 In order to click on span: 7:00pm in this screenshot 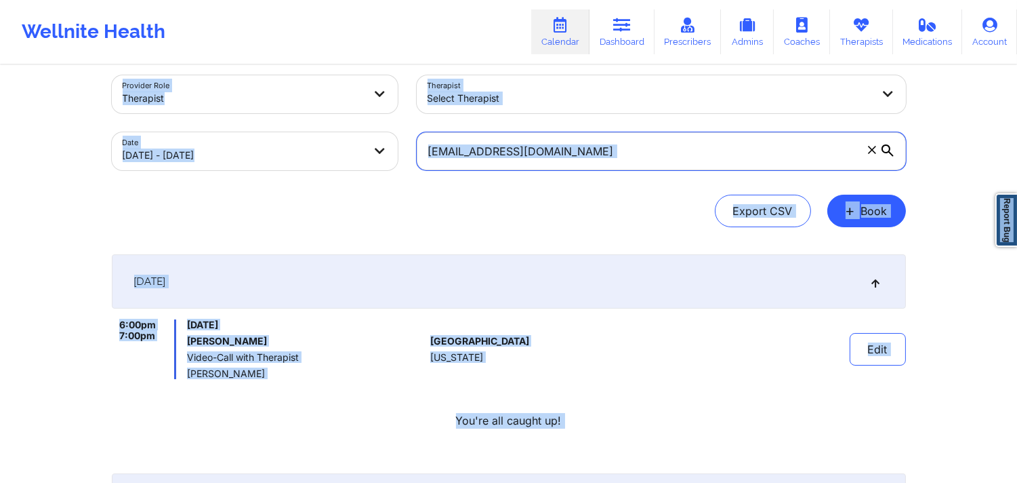, I will do `click(137, 335)`.